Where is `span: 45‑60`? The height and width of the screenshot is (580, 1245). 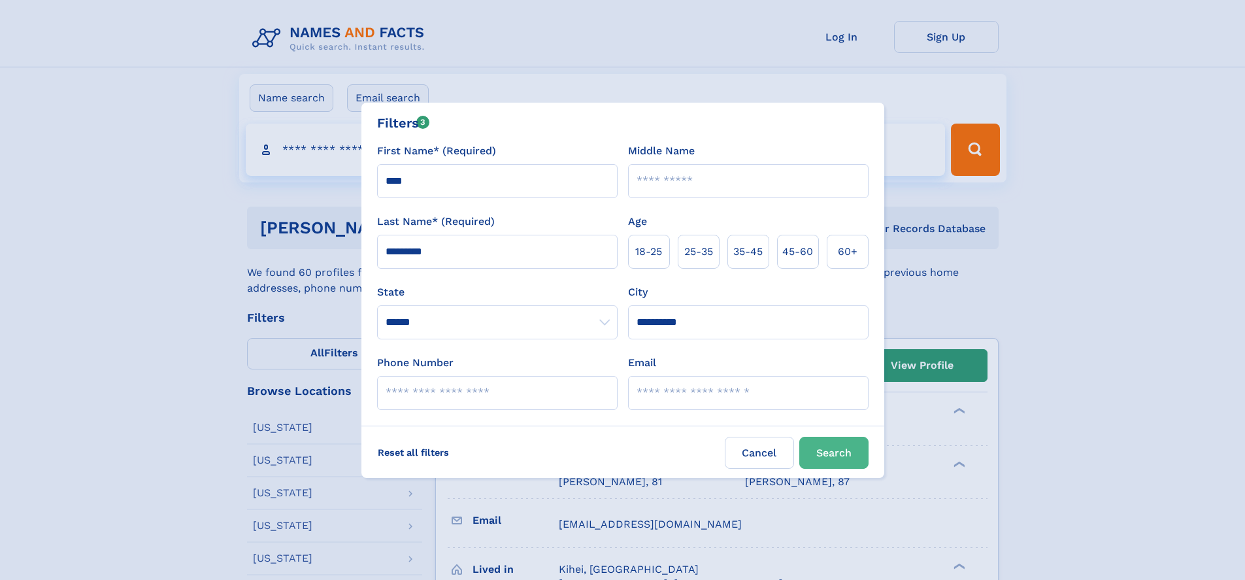
span: 45‑60 is located at coordinates (797, 252).